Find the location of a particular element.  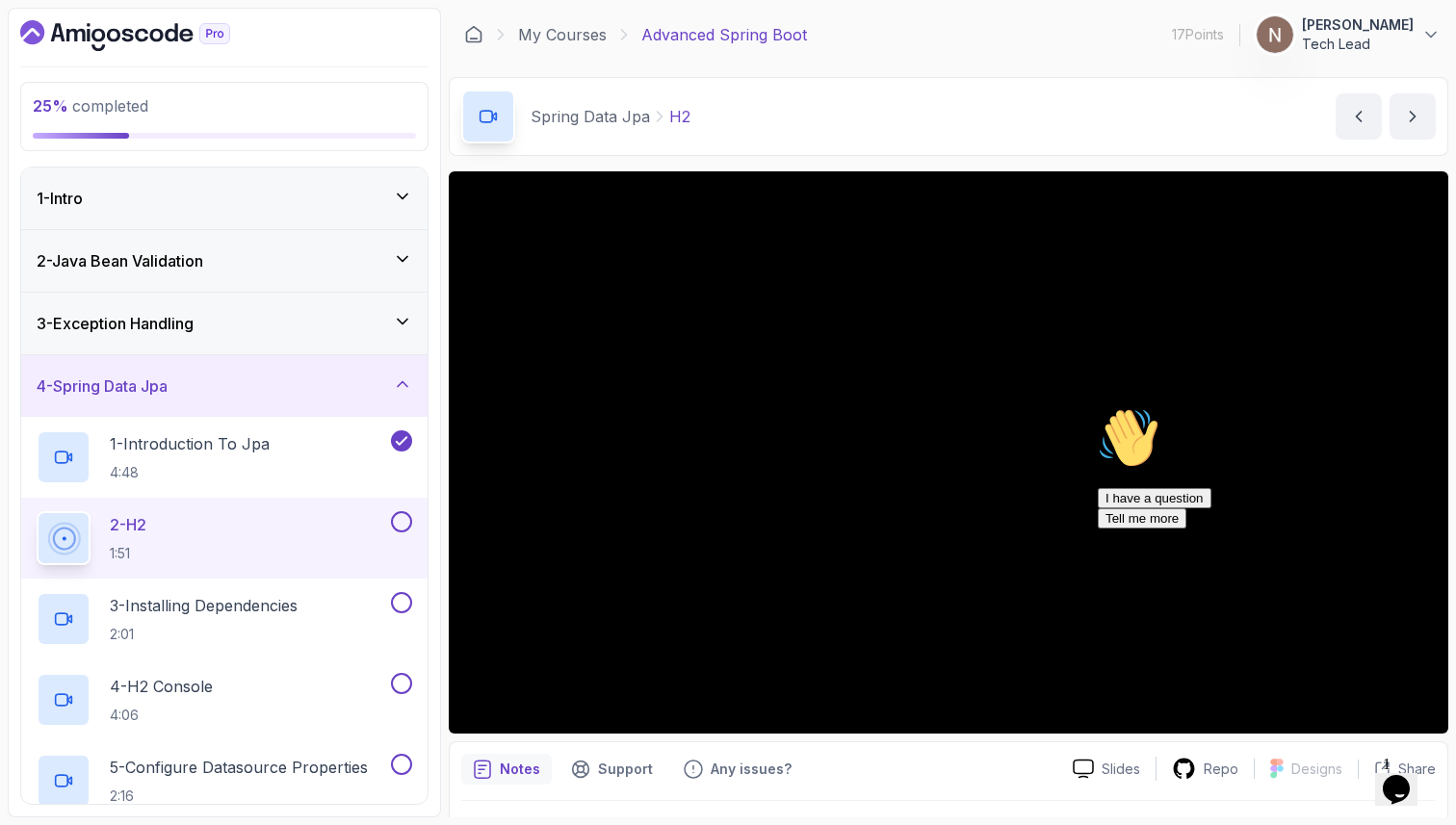

p: 2:01 is located at coordinates (203, 635).